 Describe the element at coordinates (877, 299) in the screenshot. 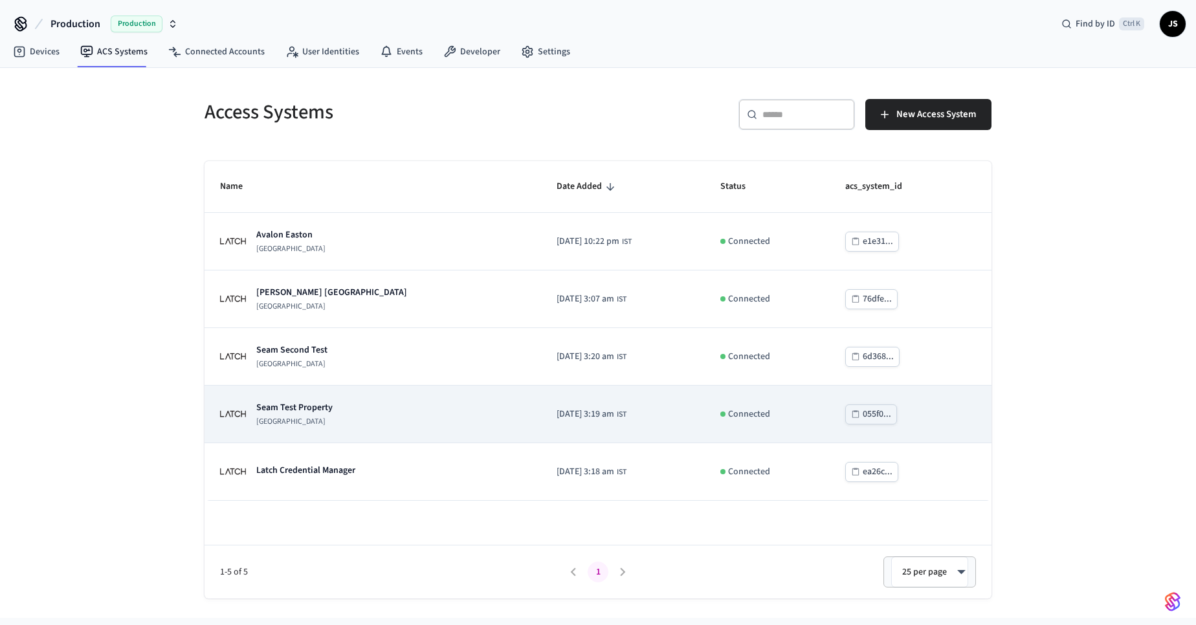

I see `div: 76dfe...` at that location.